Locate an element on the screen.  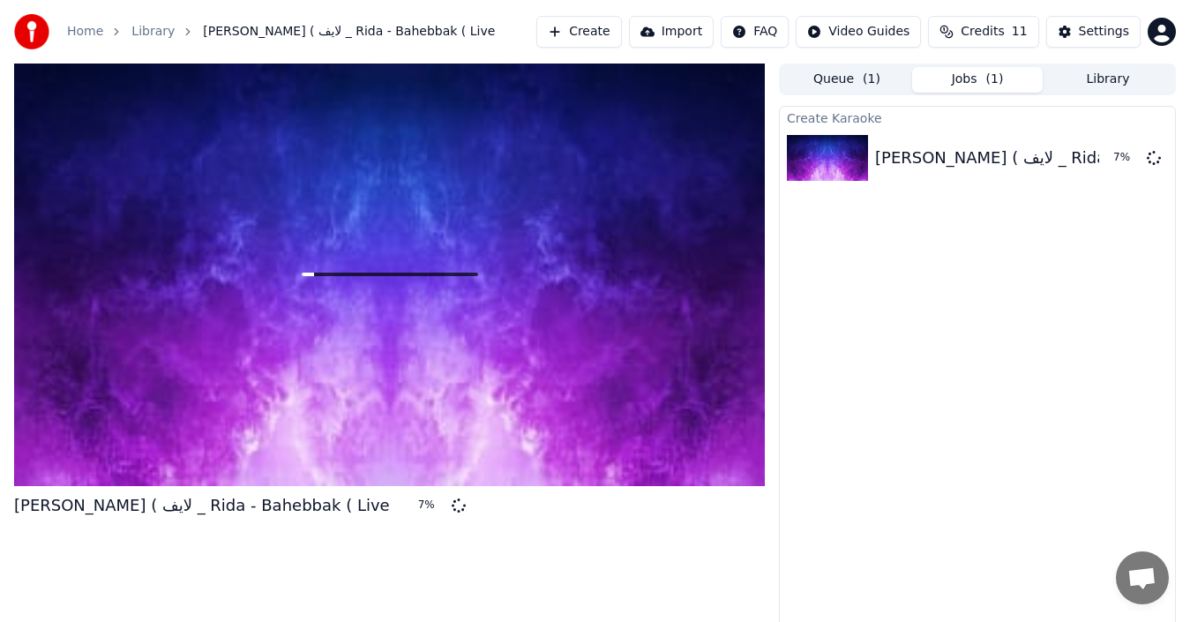
button: Jobs is located at coordinates (977, 79).